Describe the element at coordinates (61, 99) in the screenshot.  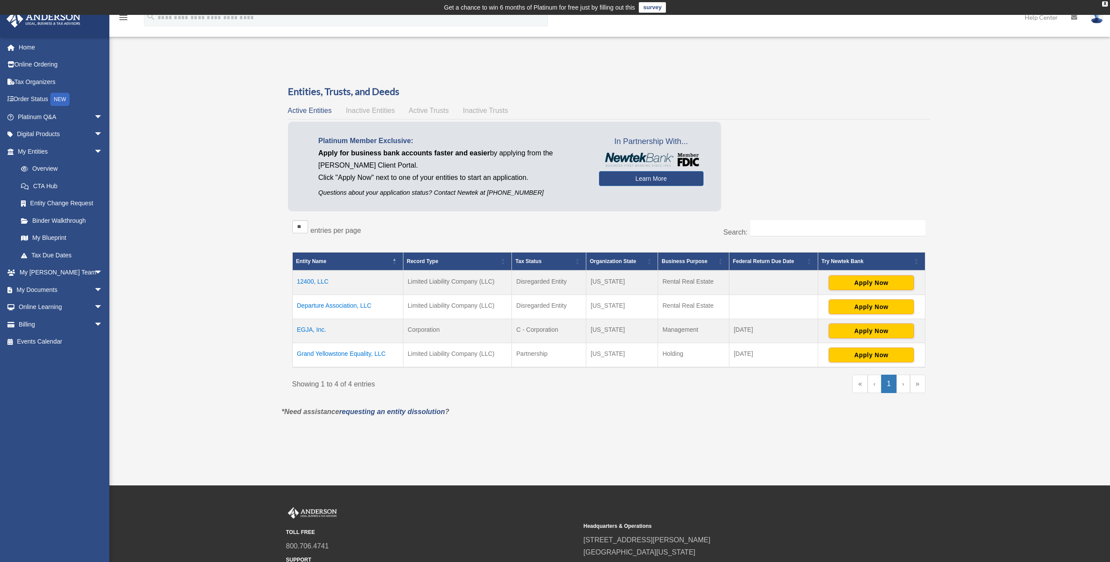
I see `a: Order StatusNEW` at that location.